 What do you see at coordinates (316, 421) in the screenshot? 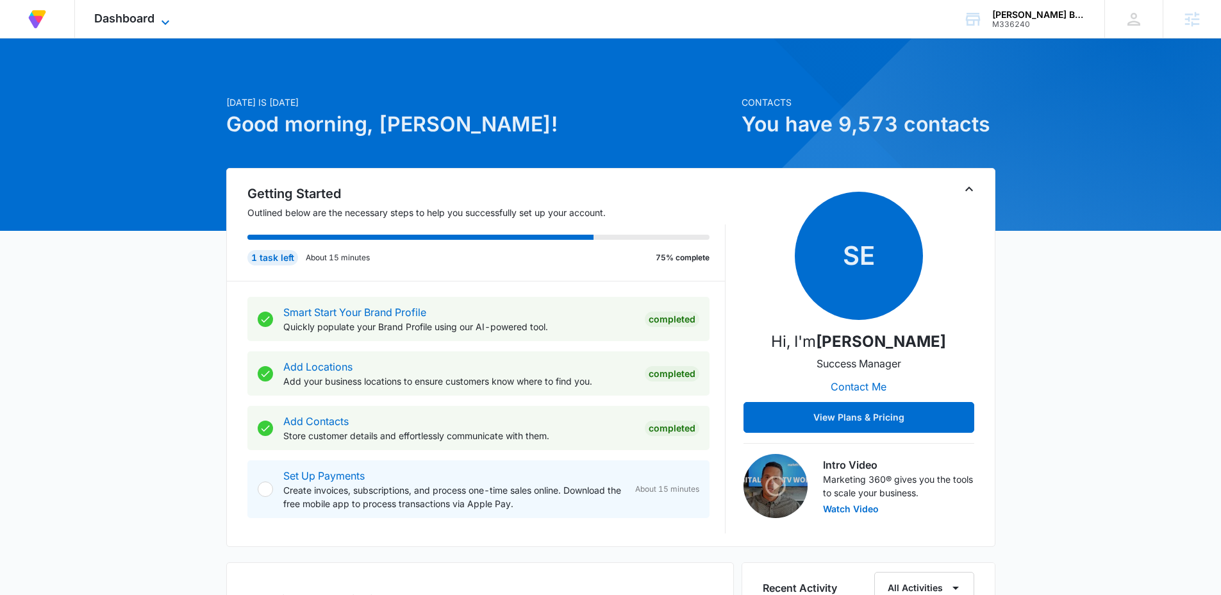
I see `a: Add Contacts` at bounding box center [316, 421].